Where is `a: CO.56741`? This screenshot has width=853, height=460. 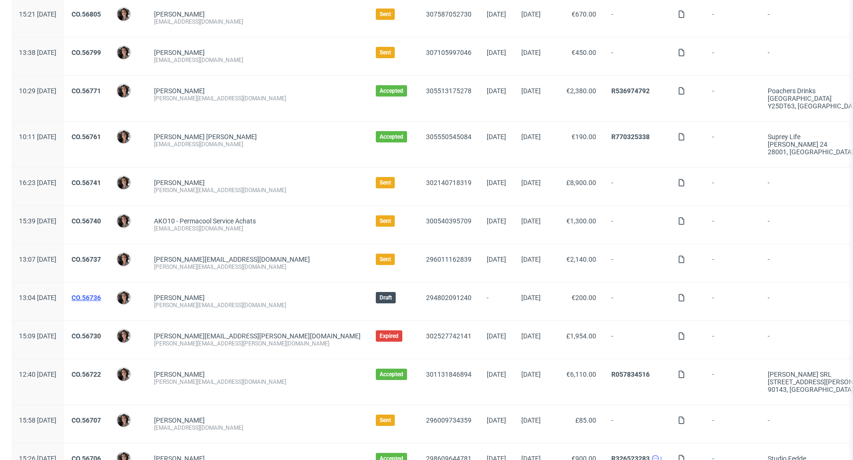
a: CO.56741 is located at coordinates (86, 183).